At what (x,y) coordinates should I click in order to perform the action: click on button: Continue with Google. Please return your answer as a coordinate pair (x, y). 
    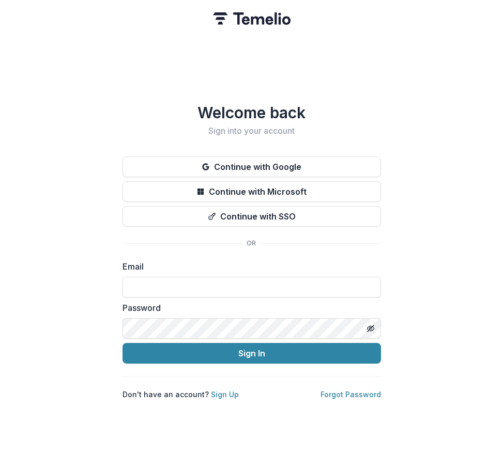
    Looking at the image, I should click on (252, 167).